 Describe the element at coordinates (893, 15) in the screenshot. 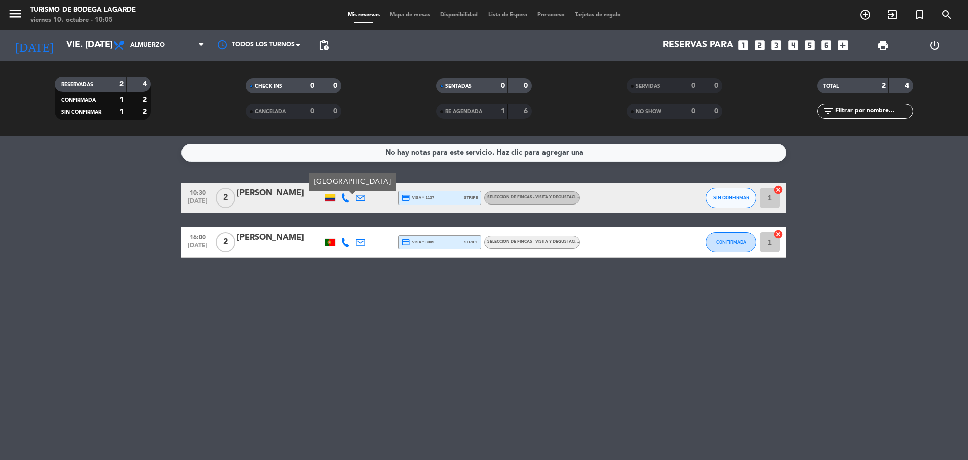

I see `i: exit_to_app` at that location.